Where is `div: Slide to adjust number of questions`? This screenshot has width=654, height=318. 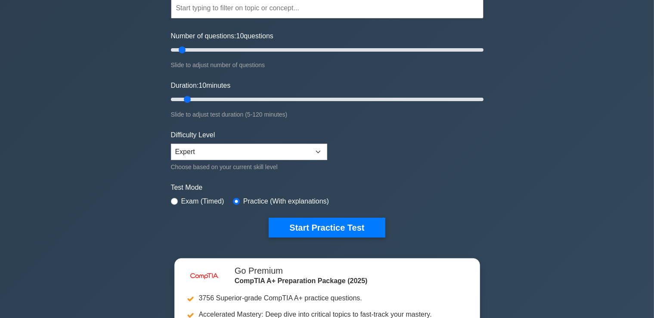
div: Slide to adjust number of questions is located at coordinates (327, 65).